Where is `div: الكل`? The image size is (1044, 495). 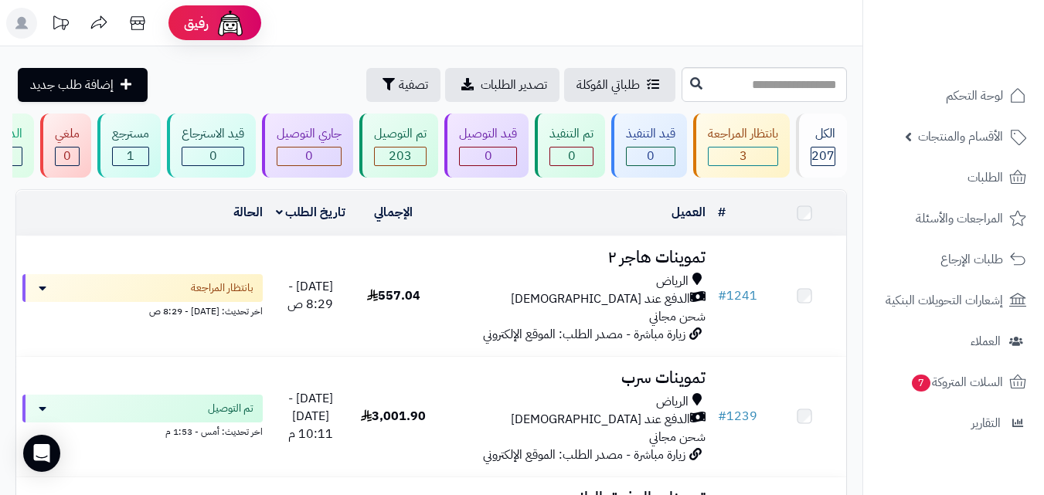 div: الكل is located at coordinates (823, 134).